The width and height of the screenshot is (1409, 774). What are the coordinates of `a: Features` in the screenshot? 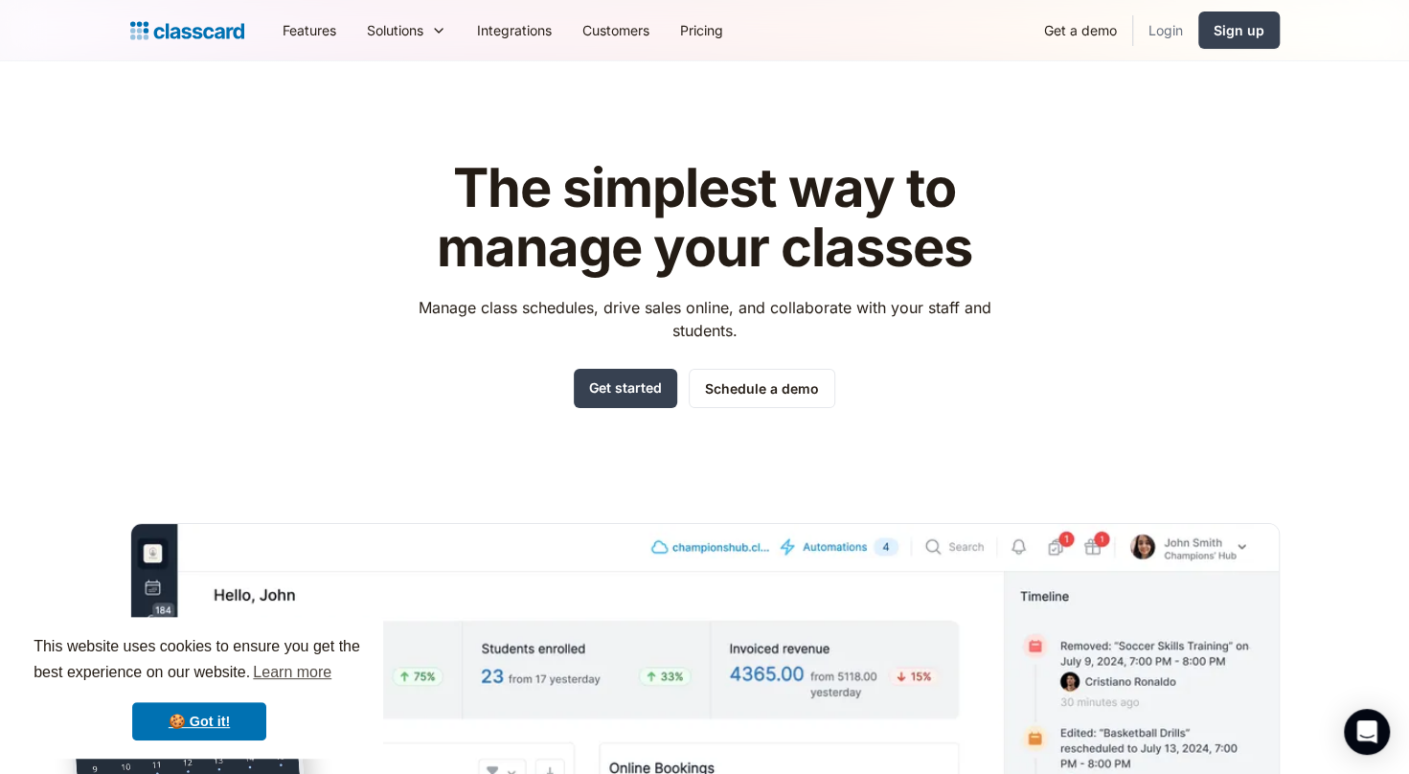 It's located at (309, 30).